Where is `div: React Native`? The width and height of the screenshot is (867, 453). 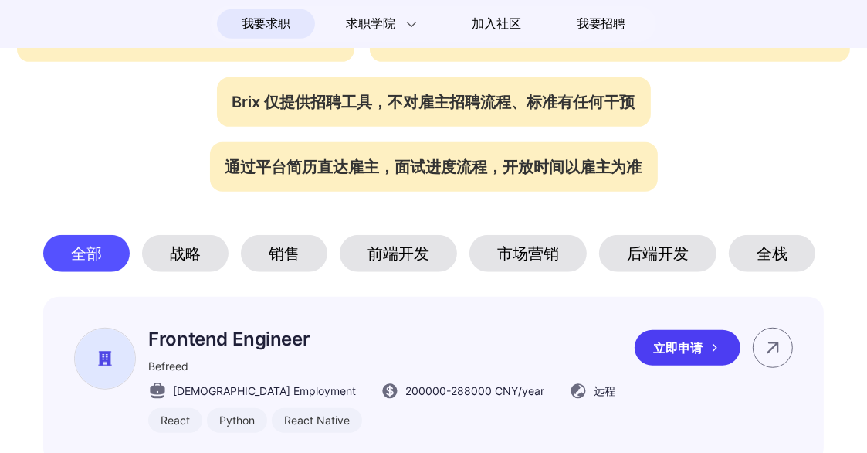
div: React Native is located at coordinates (317, 420).